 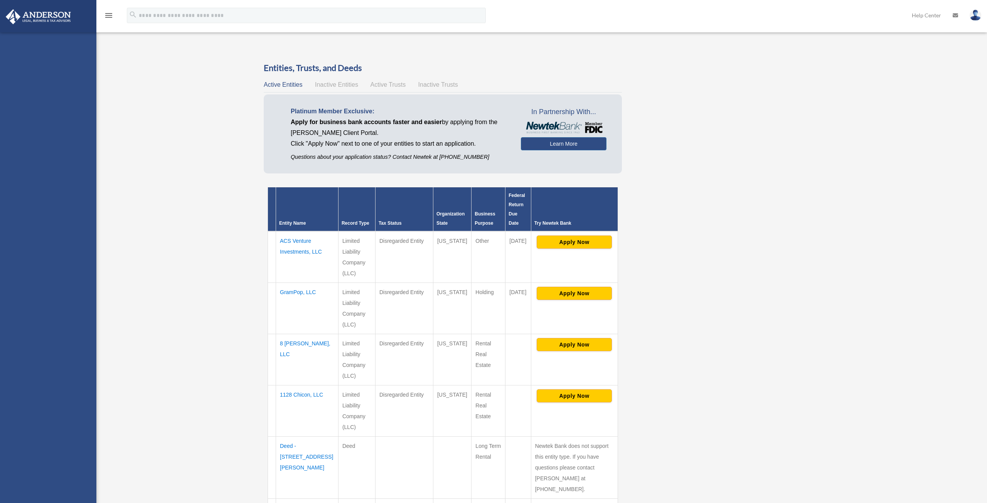 What do you see at coordinates (307, 411) in the screenshot?
I see `td: 1128 Chicon, LLC` at bounding box center [307, 411].